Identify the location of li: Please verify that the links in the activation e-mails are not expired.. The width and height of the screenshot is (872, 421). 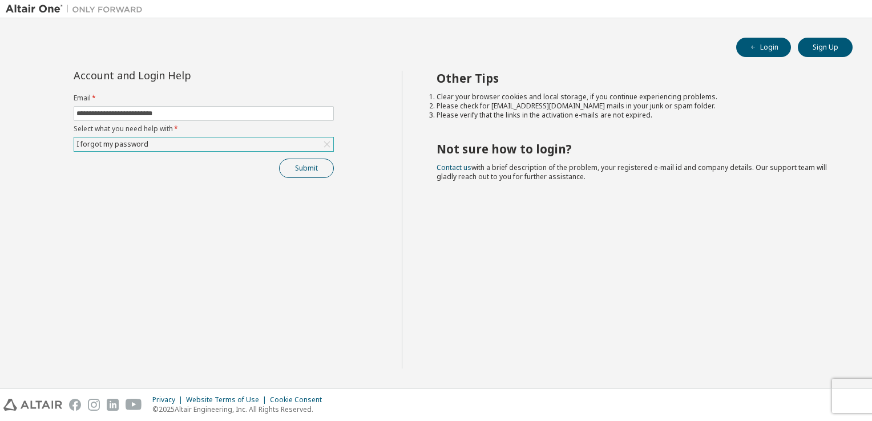
(635, 115).